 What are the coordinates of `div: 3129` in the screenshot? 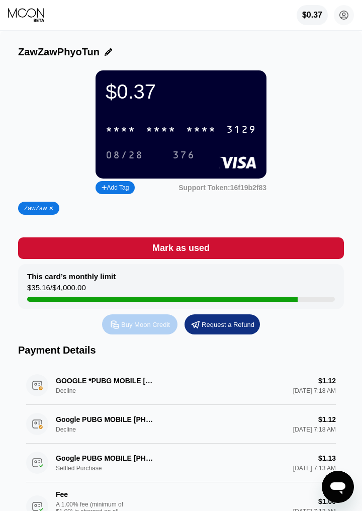 It's located at (241, 130).